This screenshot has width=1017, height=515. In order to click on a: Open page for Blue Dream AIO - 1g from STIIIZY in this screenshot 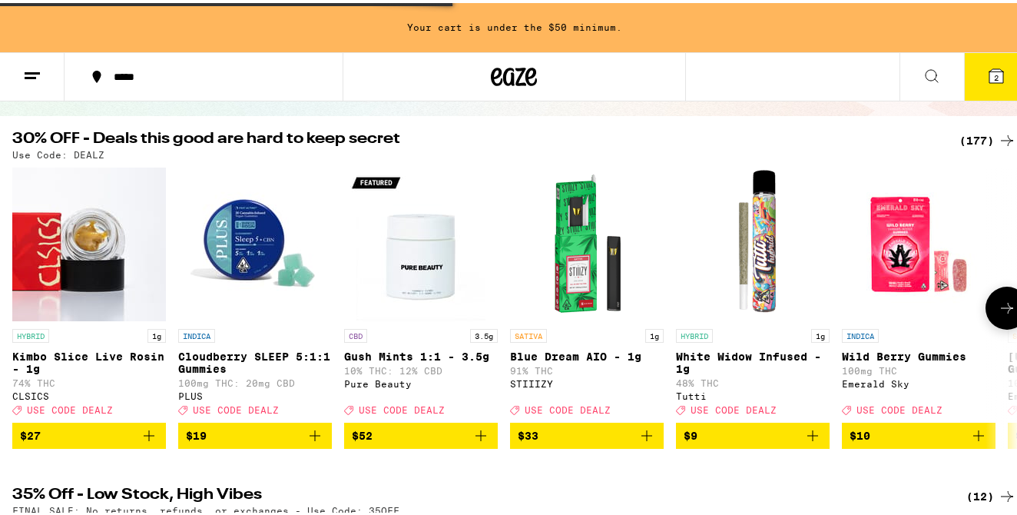, I will do `click(587, 292)`.